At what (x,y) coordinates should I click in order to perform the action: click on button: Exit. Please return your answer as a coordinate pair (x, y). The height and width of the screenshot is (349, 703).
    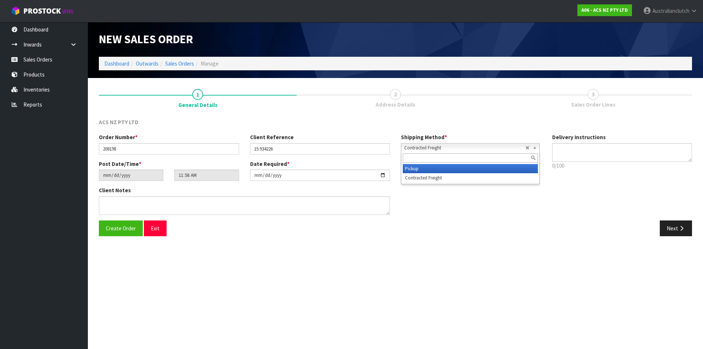
    Looking at the image, I should click on (155, 228).